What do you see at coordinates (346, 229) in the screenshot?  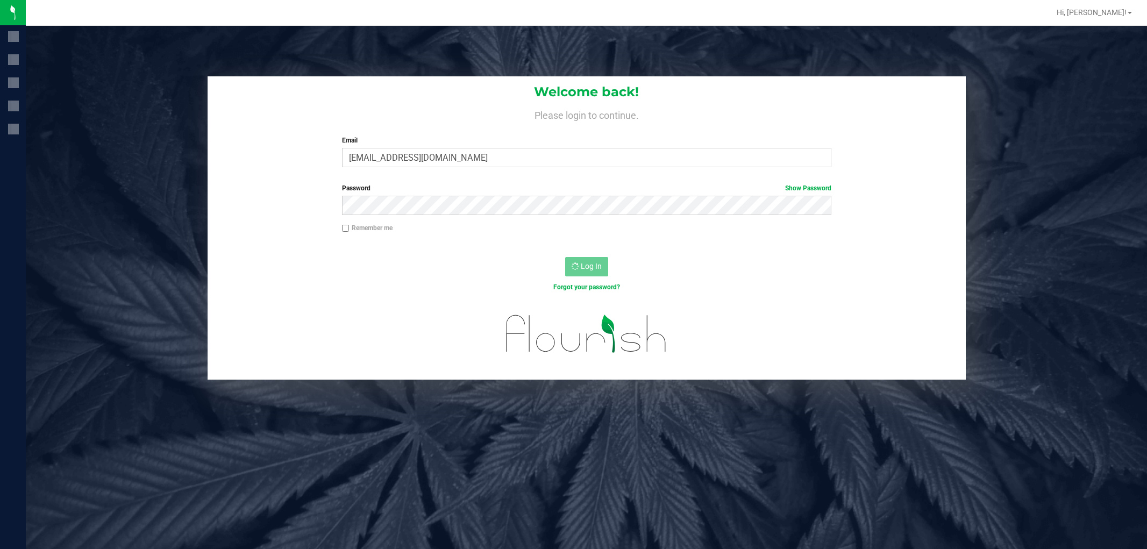 I see `input: Remember me` at bounding box center [346, 229].